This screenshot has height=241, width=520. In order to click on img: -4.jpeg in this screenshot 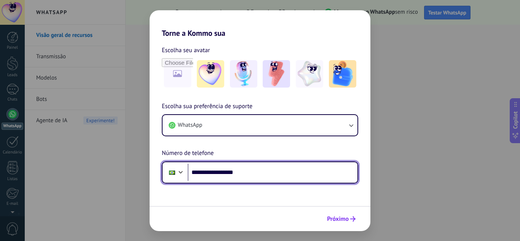, I will do `click(310, 74)`.